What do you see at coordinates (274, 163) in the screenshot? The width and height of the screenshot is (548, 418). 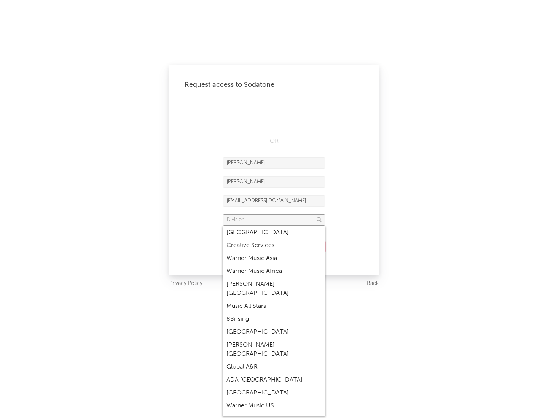 I see `input: First Name` at bounding box center [274, 163].